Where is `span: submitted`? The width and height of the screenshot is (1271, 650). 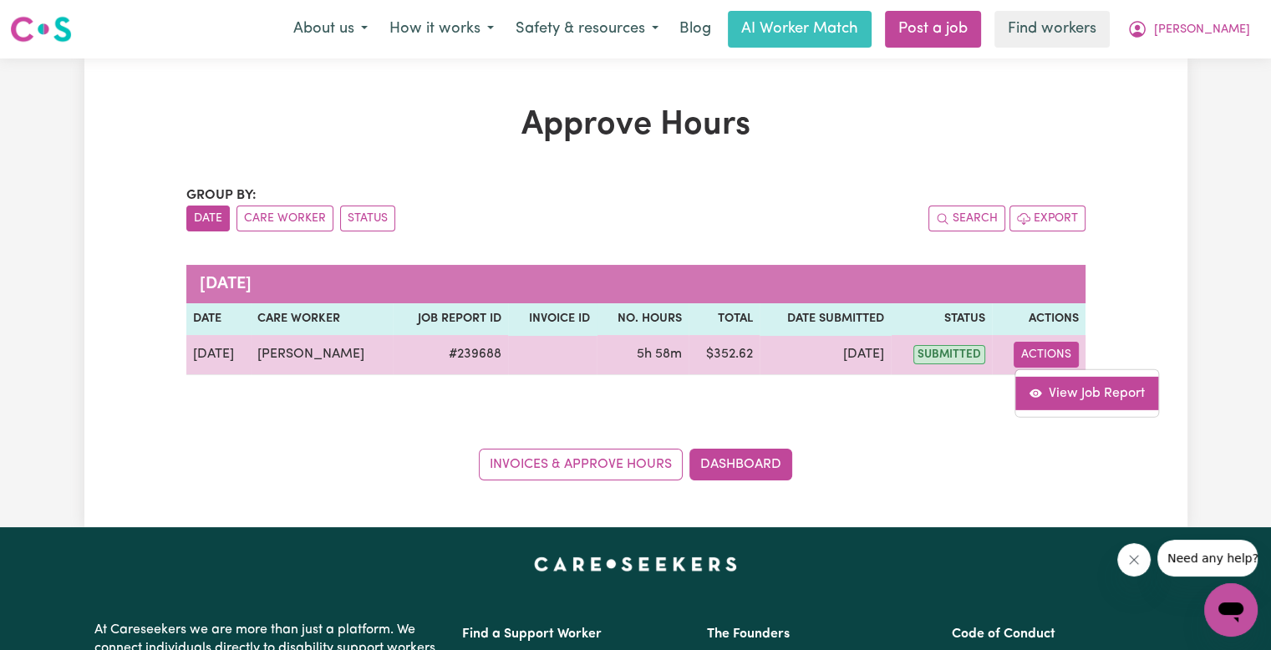
span: submitted is located at coordinates (949, 354).